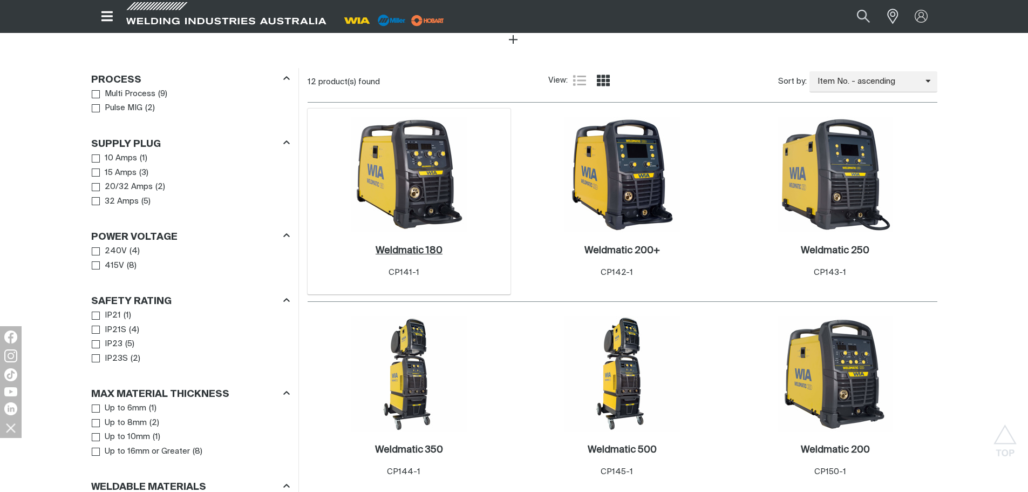  What do you see at coordinates (835, 373) in the screenshot?
I see `img: Weldmatic 200` at bounding box center [835, 373].